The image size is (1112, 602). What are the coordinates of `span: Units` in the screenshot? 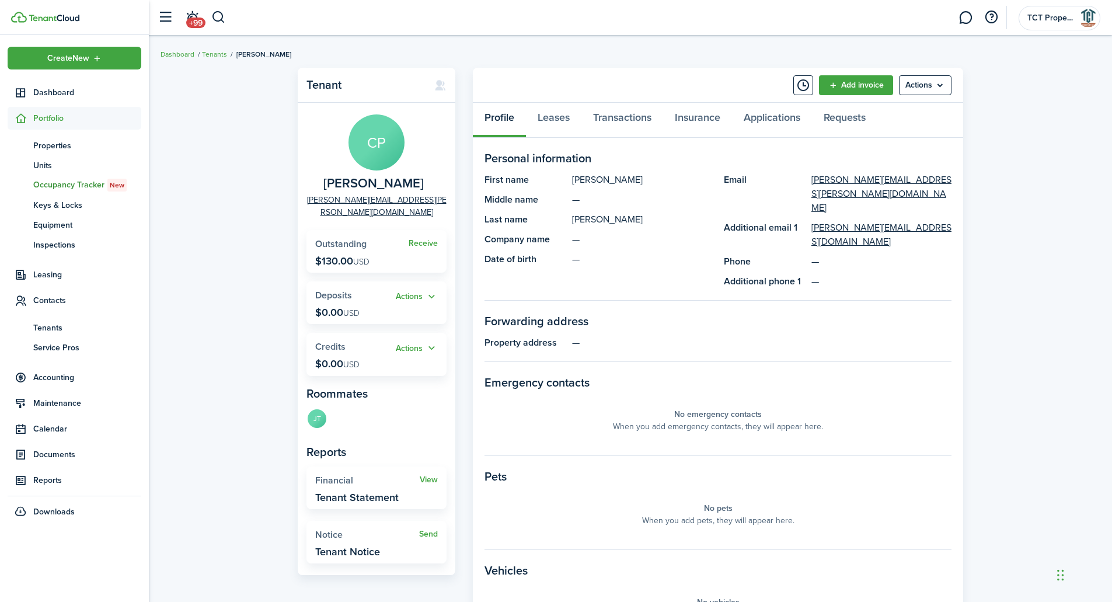 It's located at (87, 165).